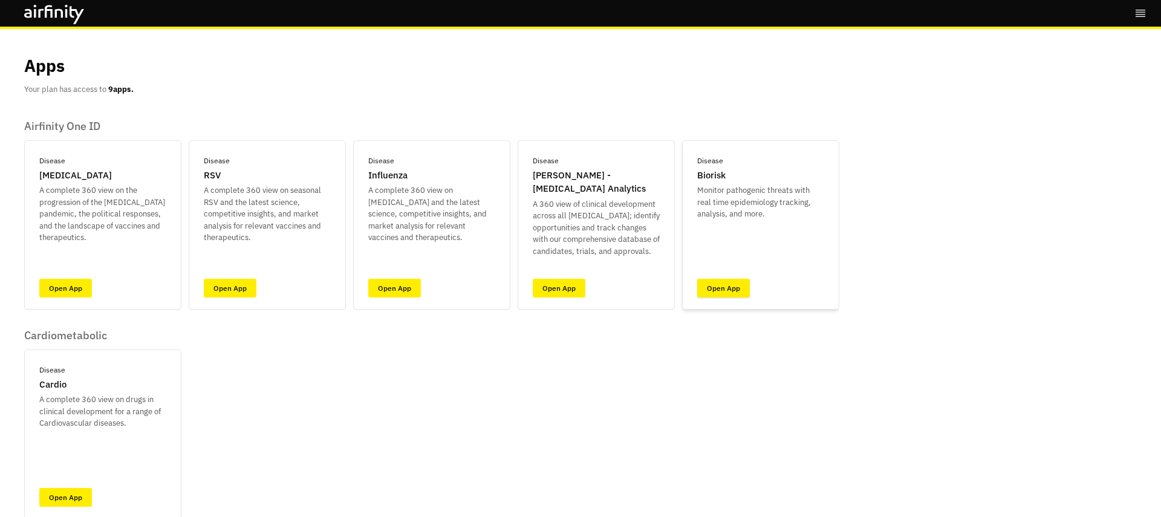 This screenshot has height=517, width=1161. What do you see at coordinates (53, 385) in the screenshot?
I see `p: Cardio` at bounding box center [53, 385].